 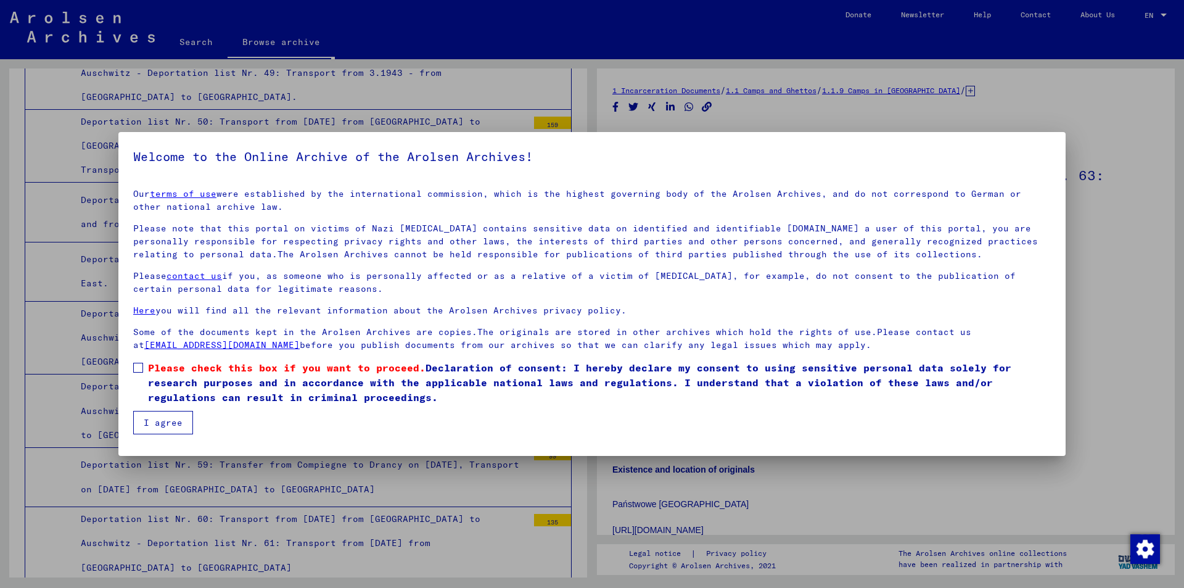 I want to click on p: Please if you, as someone who is personally affected or as a relative of a victim of [MEDICAL_DAT..., so click(x=592, y=282).